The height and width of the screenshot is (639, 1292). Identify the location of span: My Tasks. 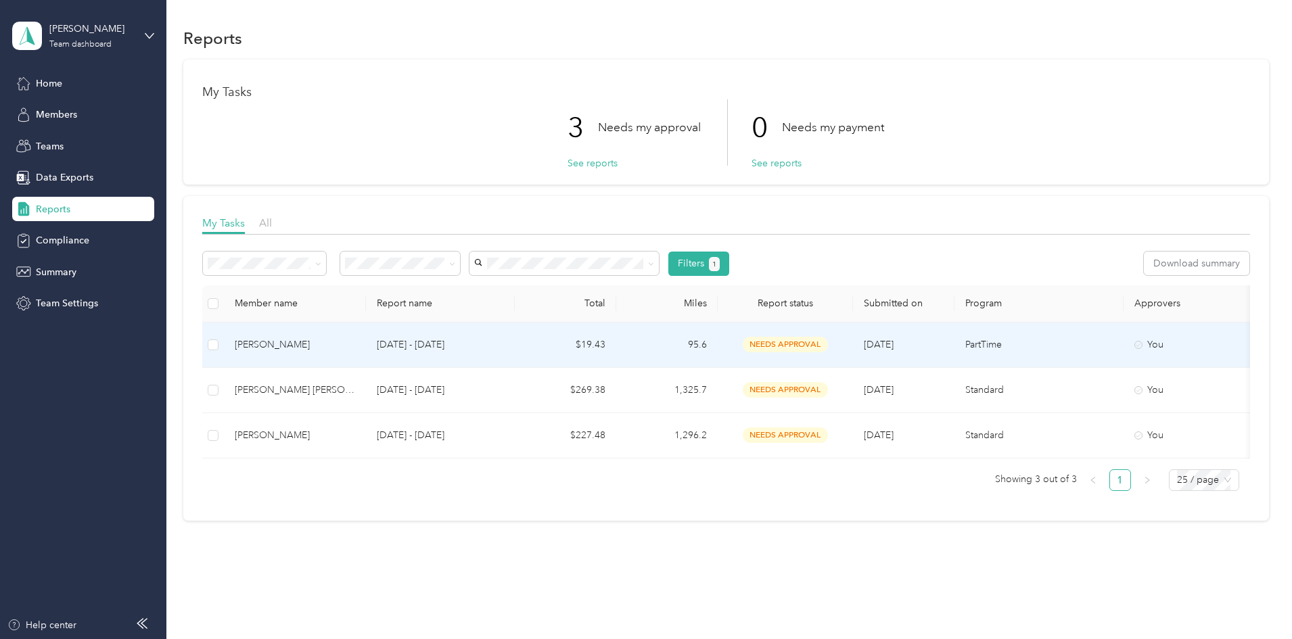
(223, 223).